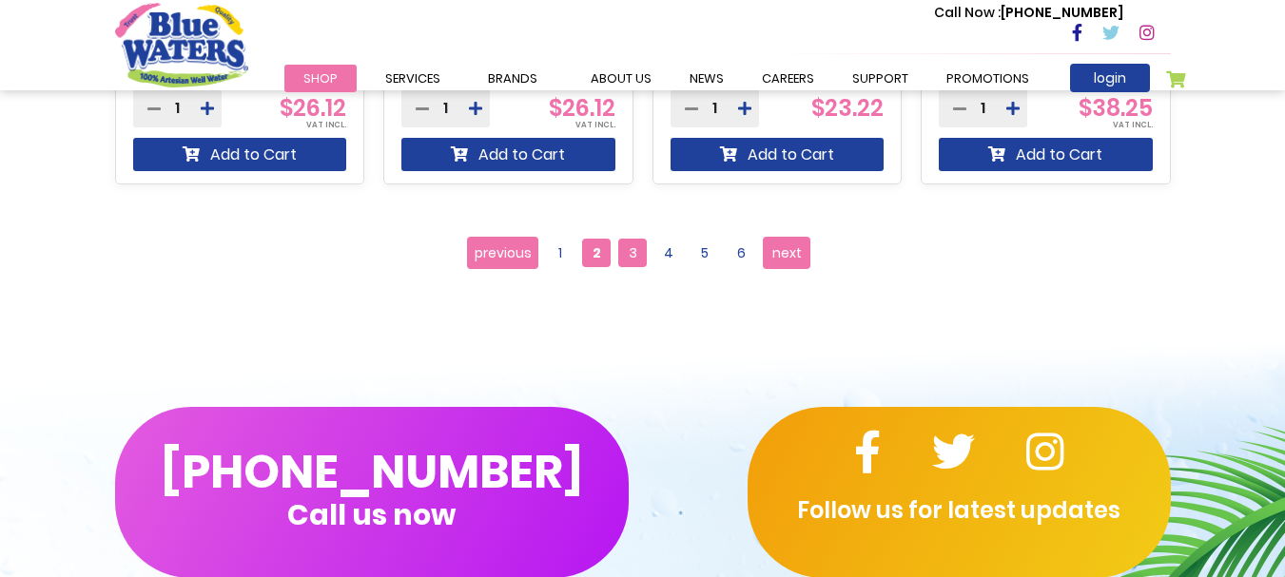 The image size is (1285, 577). What do you see at coordinates (502, 253) in the screenshot?
I see `a: previous` at bounding box center [502, 253].